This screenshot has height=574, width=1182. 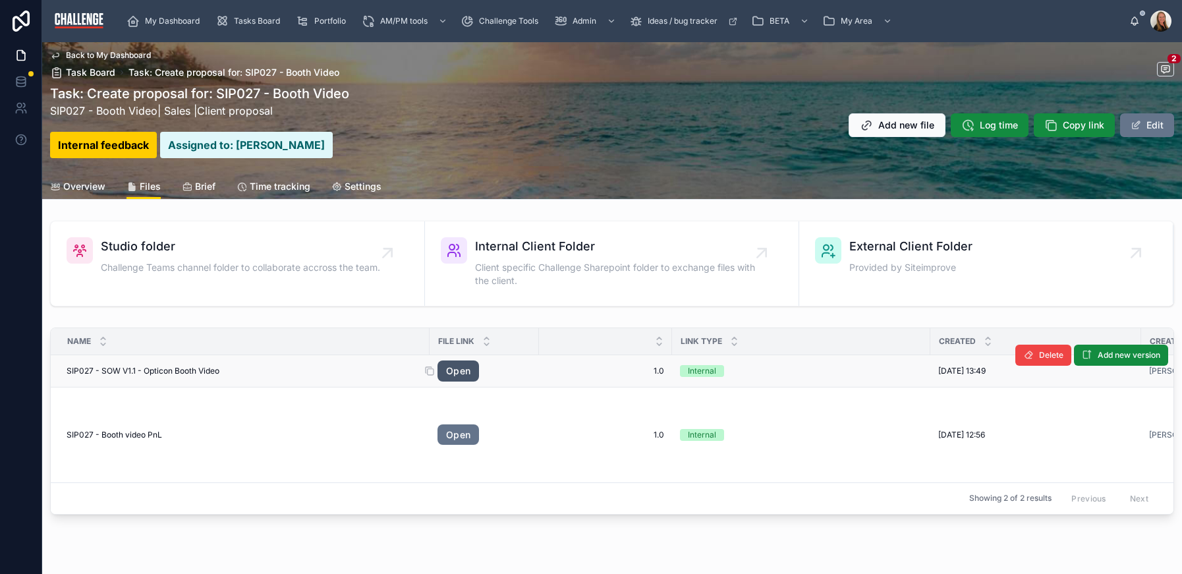 I want to click on span: Task Board, so click(x=90, y=72).